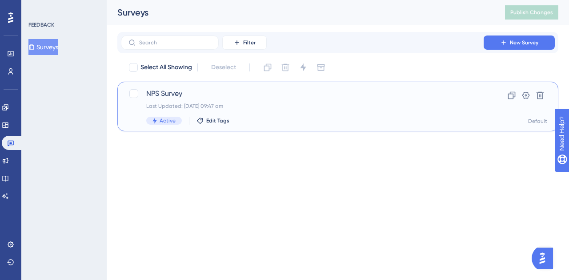  Describe the element at coordinates (531, 12) in the screenshot. I see `button: Publish Changes` at that location.